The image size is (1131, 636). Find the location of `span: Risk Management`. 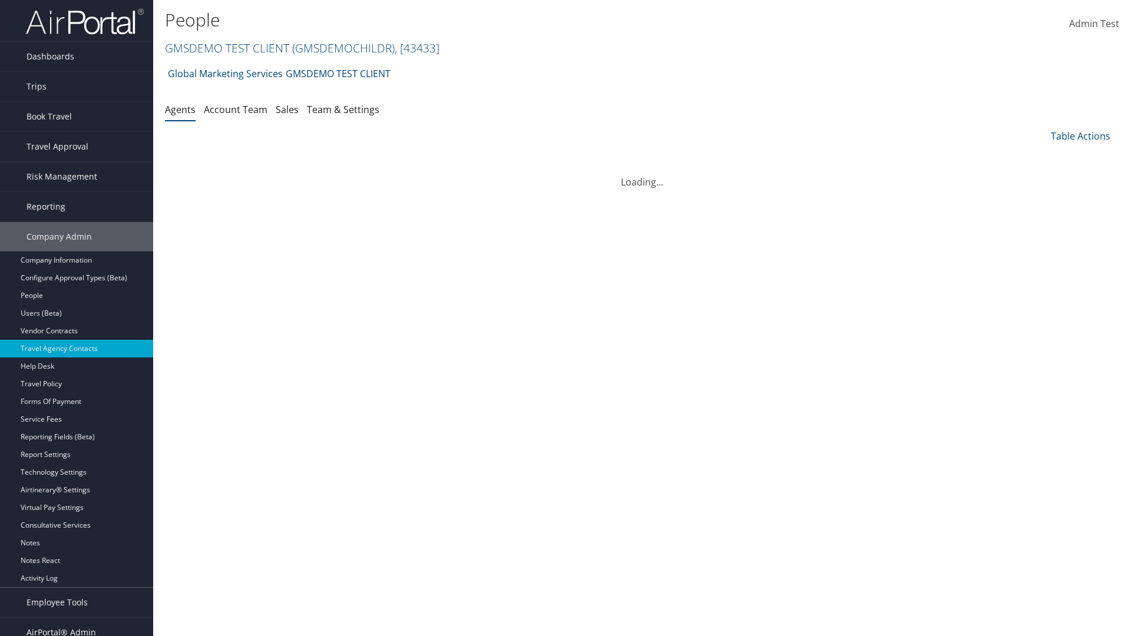

span: Risk Management is located at coordinates (62, 177).